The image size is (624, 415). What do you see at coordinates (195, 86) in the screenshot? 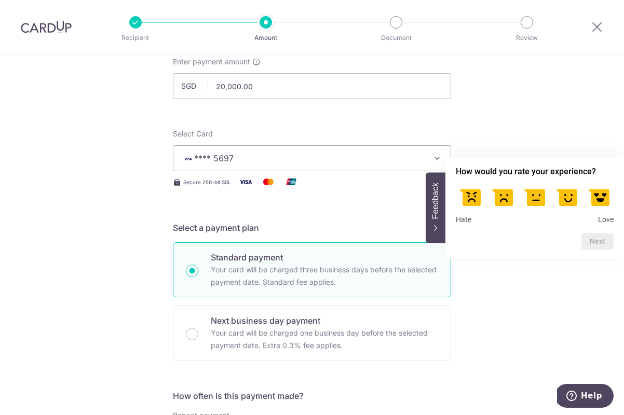
I see `span: SGD` at bounding box center [195, 86].